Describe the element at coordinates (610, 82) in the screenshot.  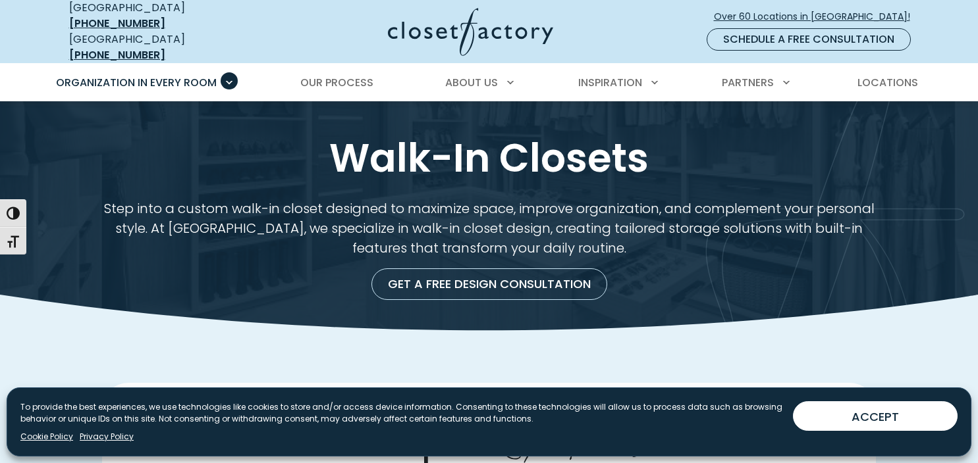
I see `span: Inspiration` at that location.